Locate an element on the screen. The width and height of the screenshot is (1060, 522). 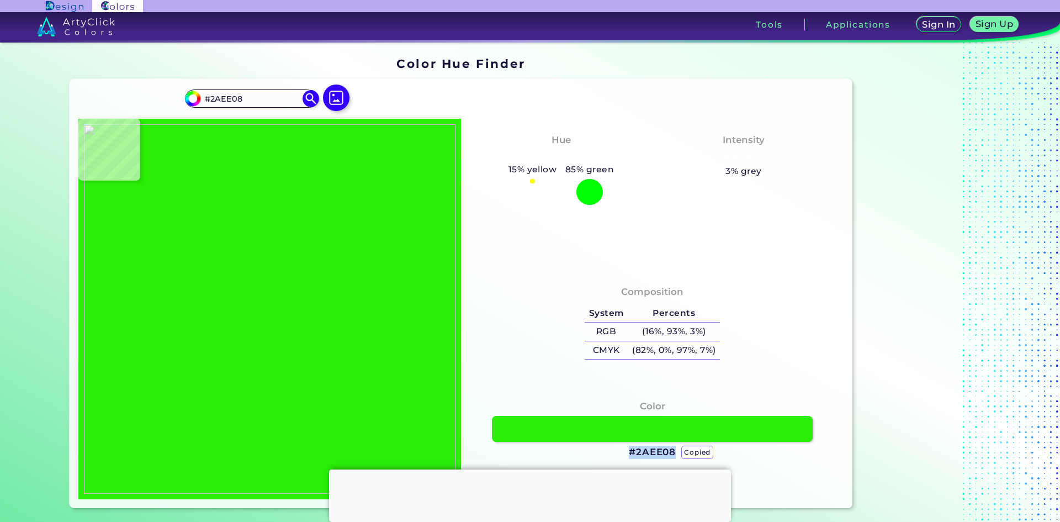
a: Sign Up is located at coordinates (994, 24).